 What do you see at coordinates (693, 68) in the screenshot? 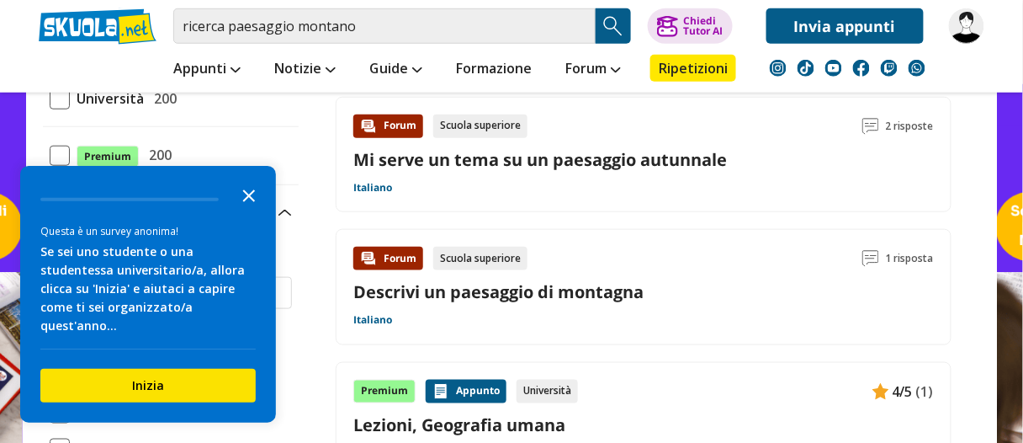
I see `a: Ripetizioni` at bounding box center [693, 68].